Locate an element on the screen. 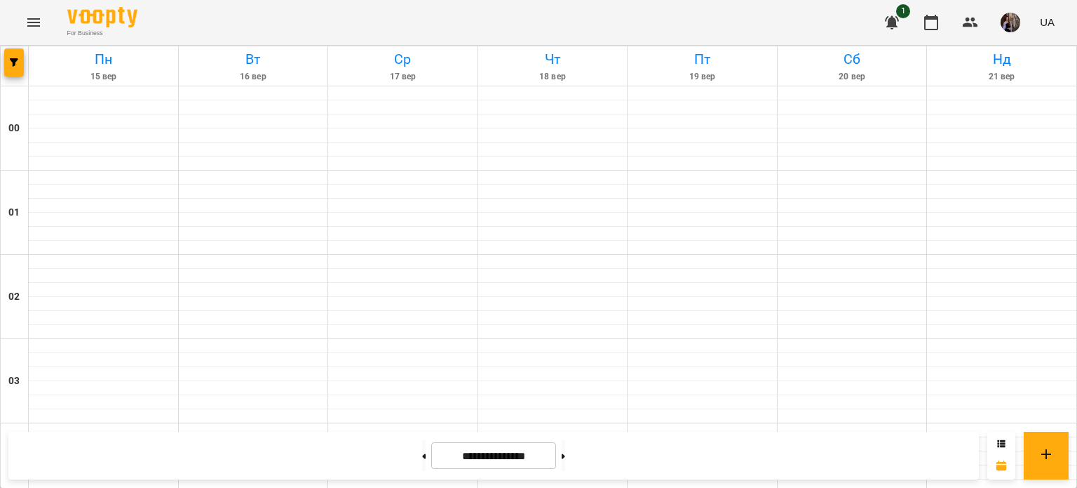  h6: Нд is located at coordinates (1002, 59).